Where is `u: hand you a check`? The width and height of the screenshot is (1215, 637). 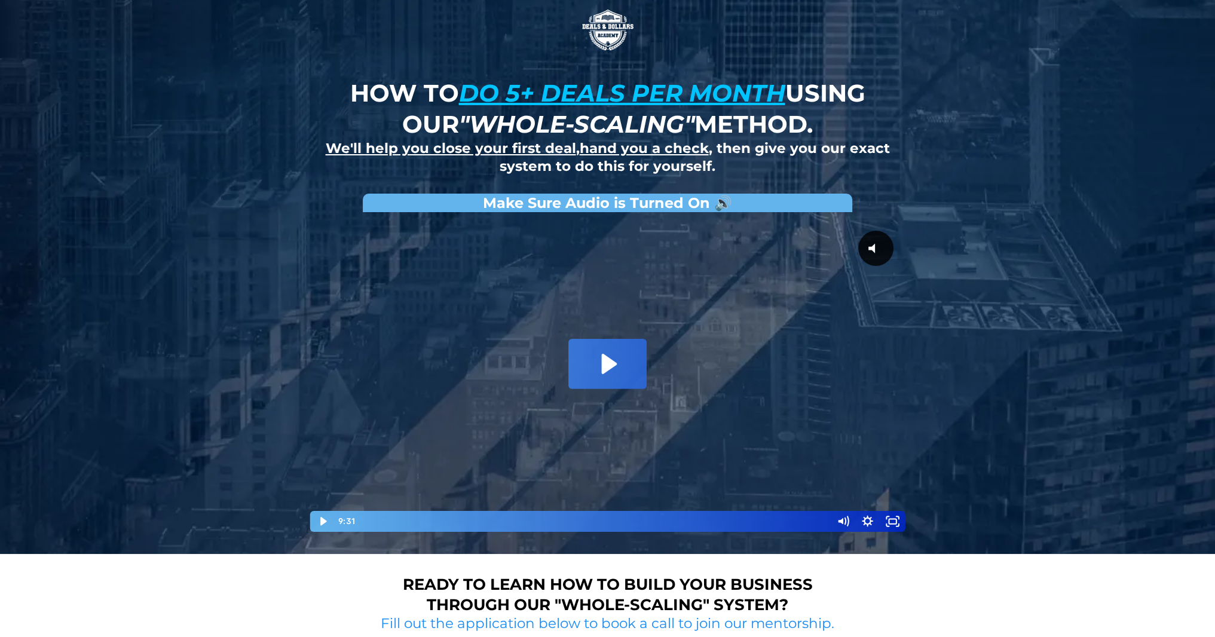
u: hand you a check is located at coordinates (644, 148).